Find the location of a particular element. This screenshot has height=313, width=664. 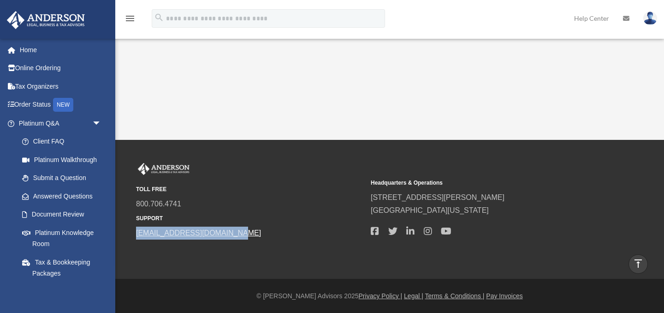

a: Terms & Conditions | is located at coordinates (455, 296).